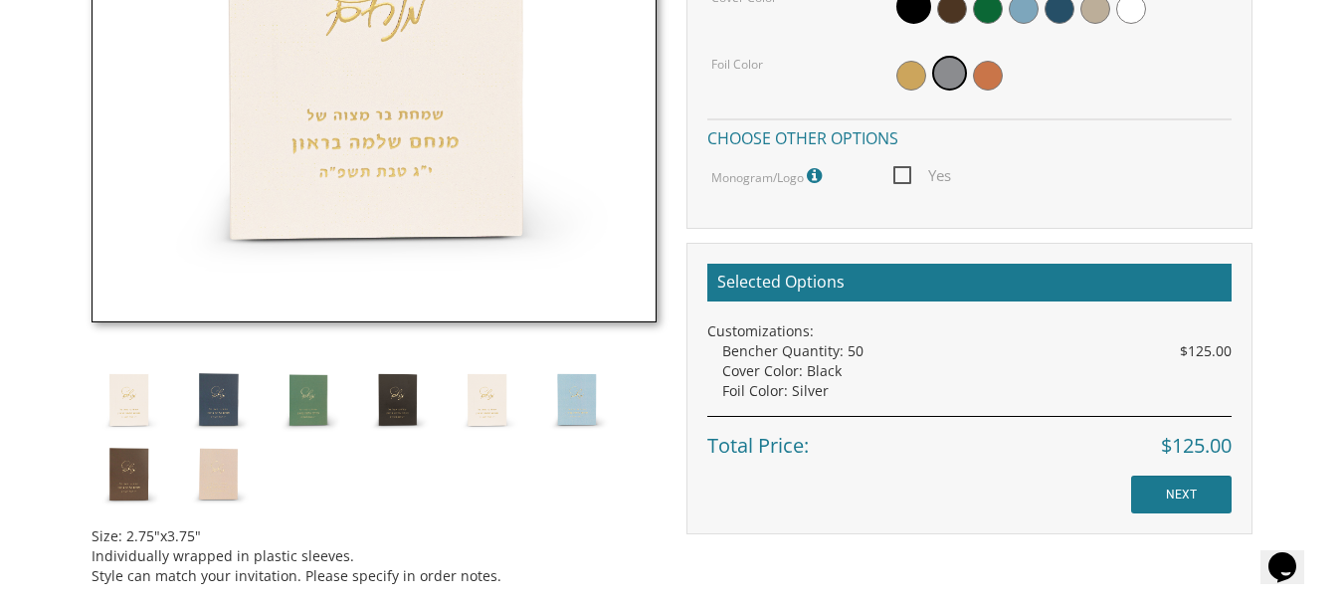 The image size is (1344, 604). I want to click on img: Style2.7.jpg, so click(128, 473).